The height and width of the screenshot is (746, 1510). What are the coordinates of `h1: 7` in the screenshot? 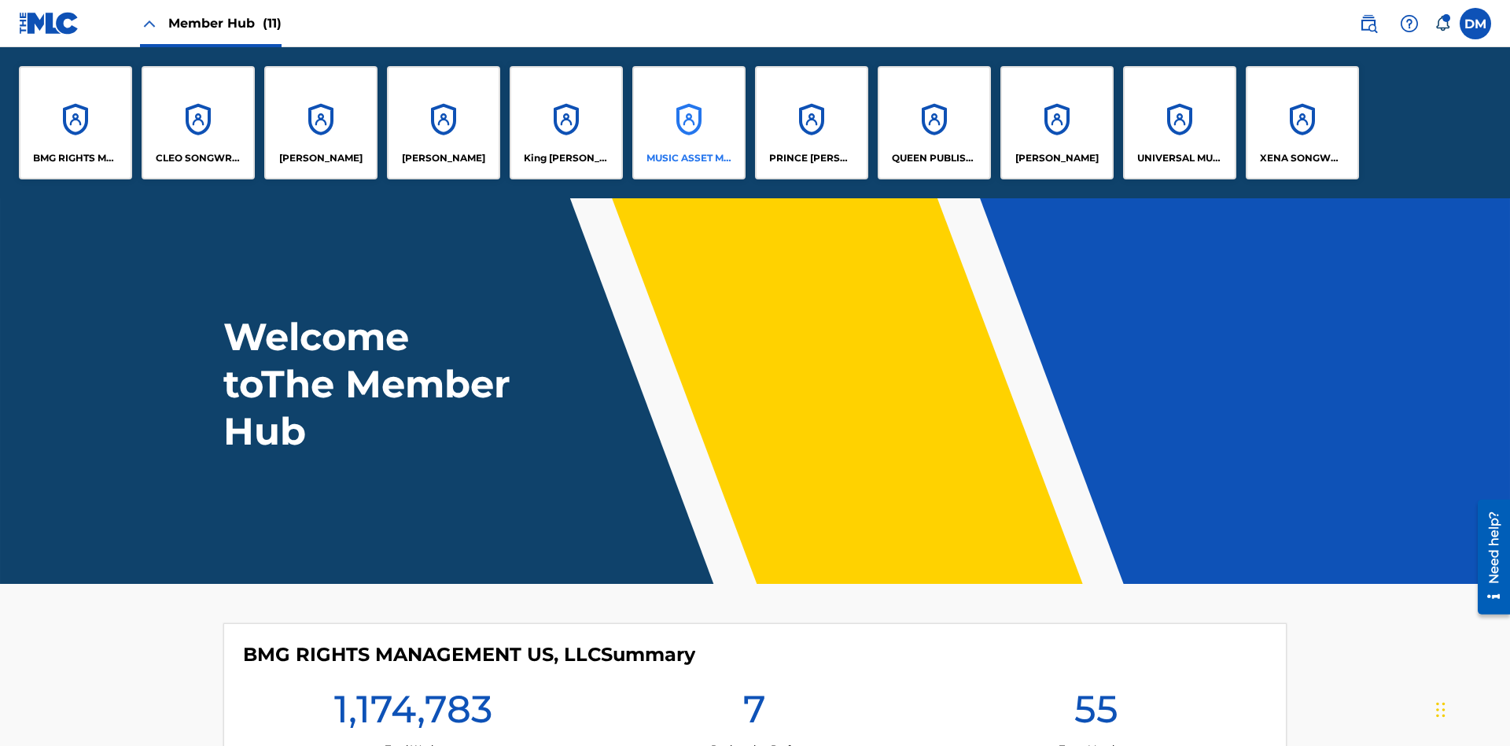 It's located at (754, 713).